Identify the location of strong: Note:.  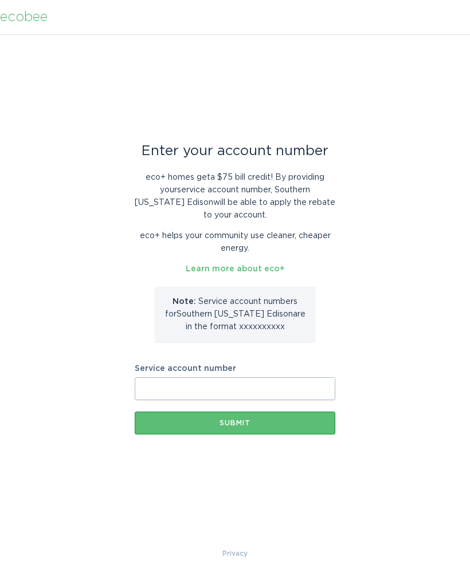
(184, 302).